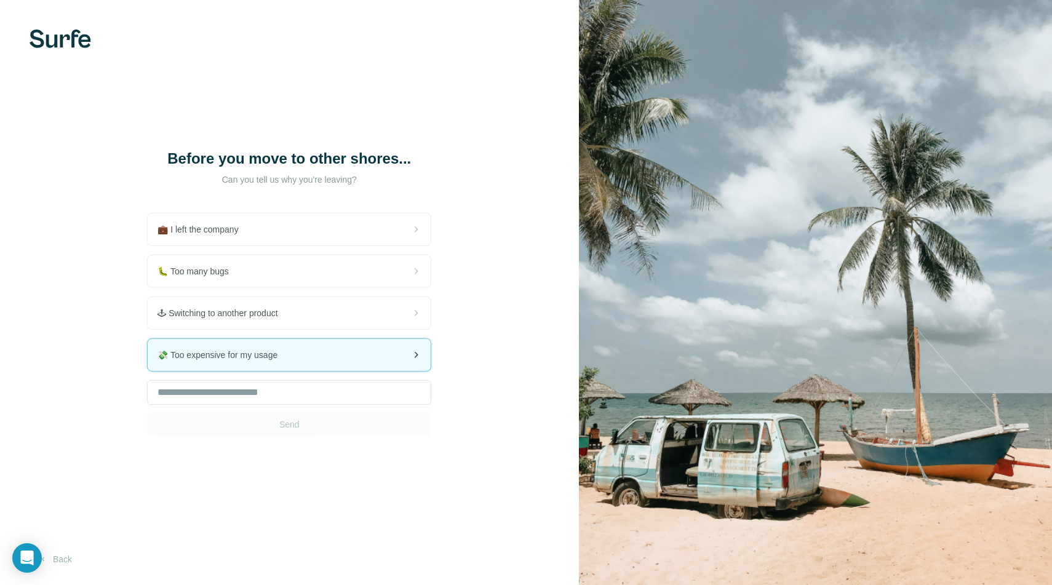 This screenshot has width=1052, height=585. I want to click on span: 💼 I left the company, so click(202, 229).